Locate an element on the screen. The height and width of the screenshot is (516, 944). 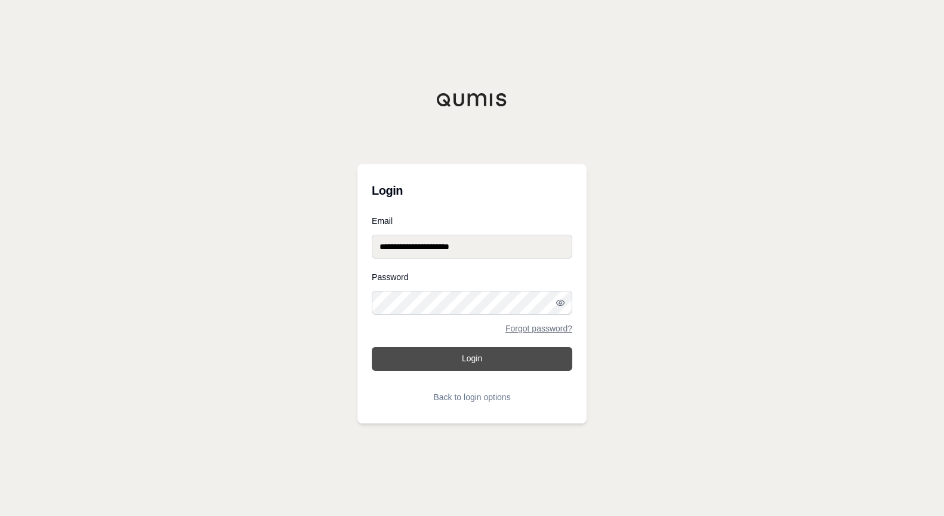
a: Forgot password? is located at coordinates (539, 328).